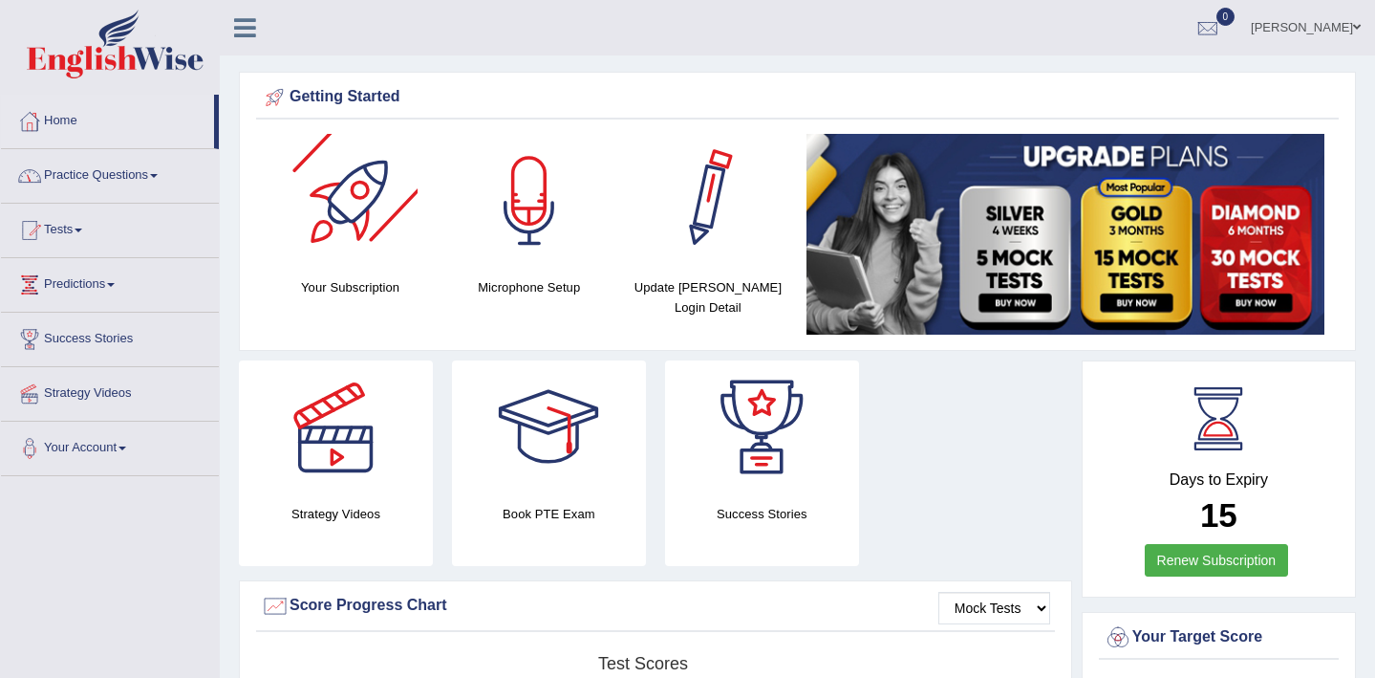  What do you see at coordinates (797, 97) in the screenshot?
I see `div: Getting Started` at bounding box center [797, 97].